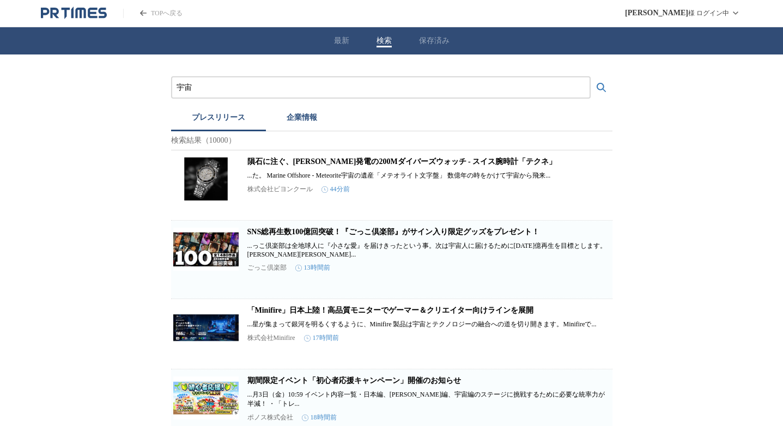 Image resolution: width=783 pixels, height=426 pixels. Describe the element at coordinates (270, 417) in the screenshot. I see `p: ポノス株式会社` at that location.